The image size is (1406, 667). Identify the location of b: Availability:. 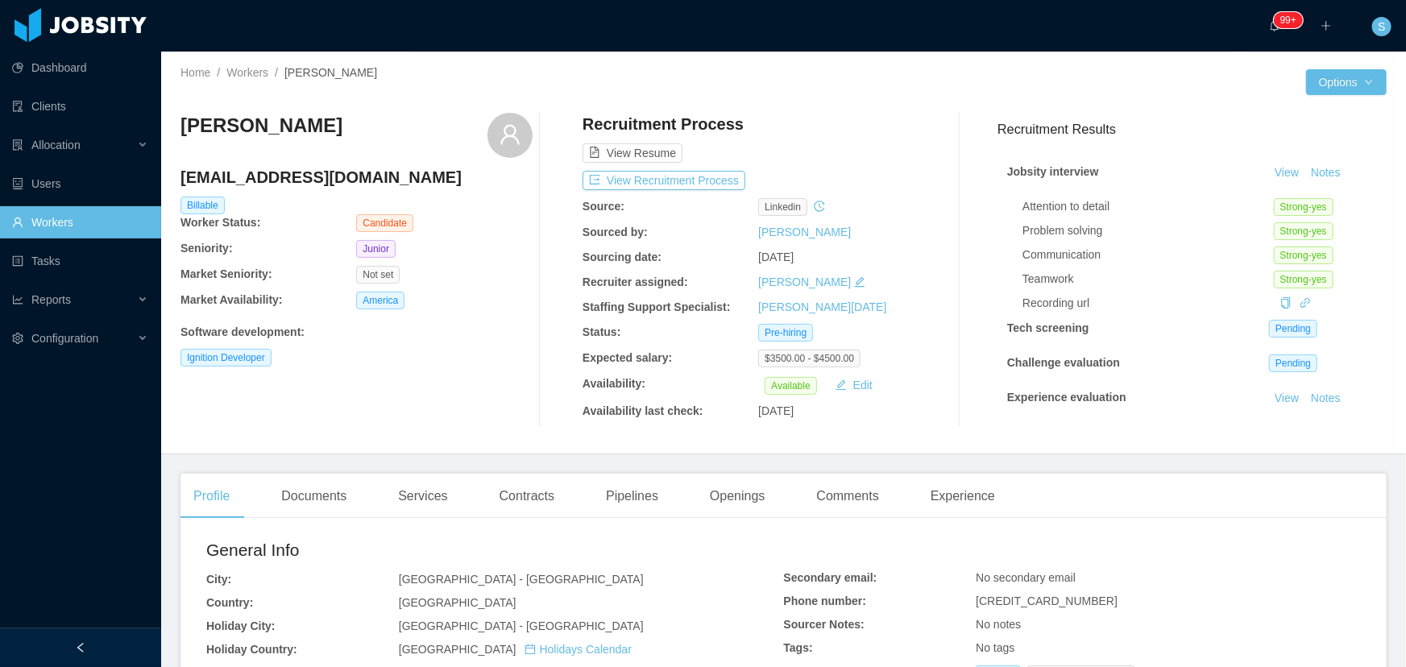
(614, 383).